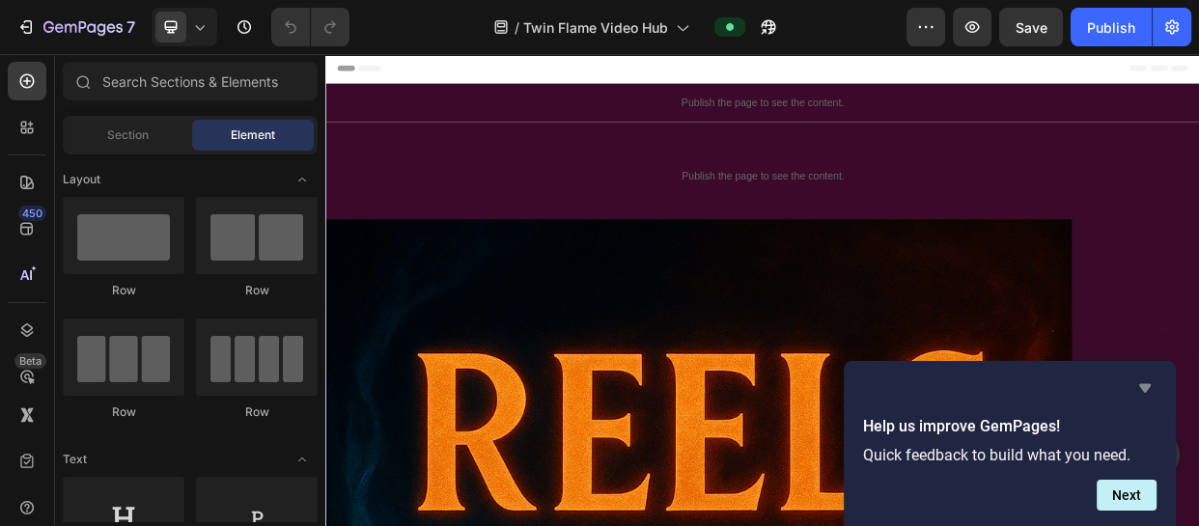  I want to click on button: Publish, so click(1111, 27).